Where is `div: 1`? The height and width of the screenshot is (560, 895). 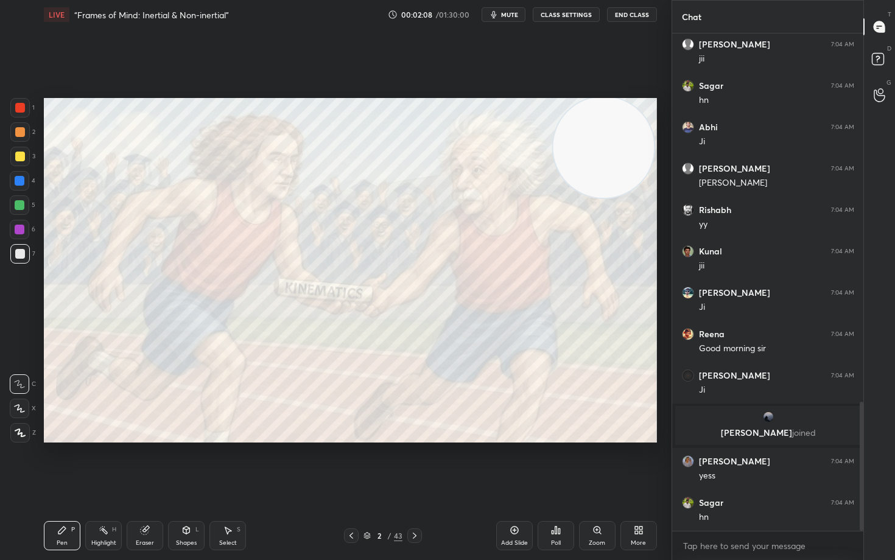
div: 1 is located at coordinates (23, 108).